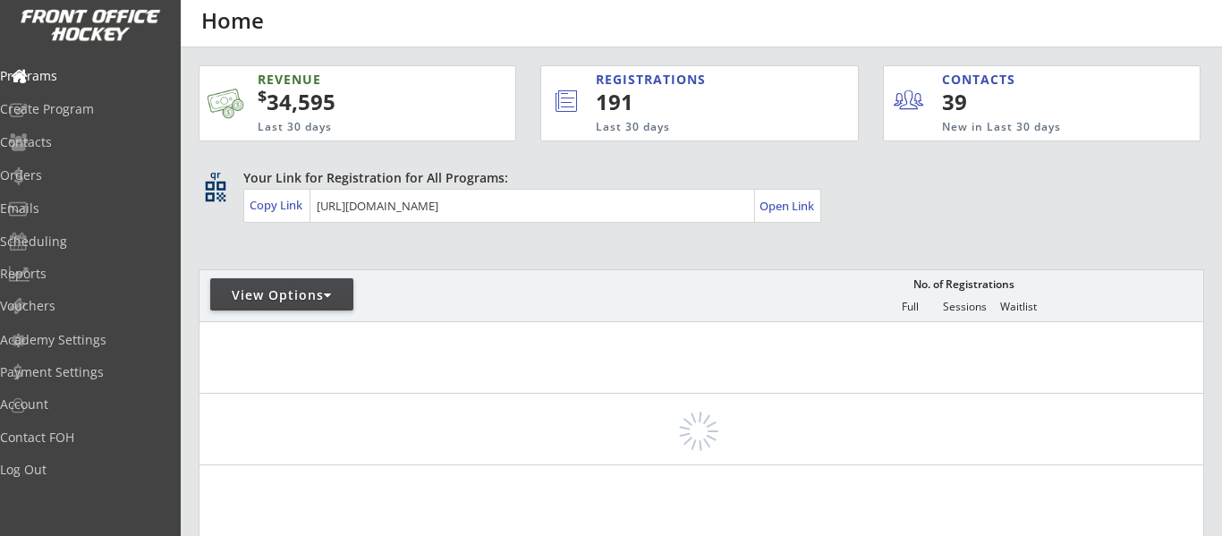  What do you see at coordinates (346, 80) in the screenshot?
I see `div: REVENUE` at bounding box center [346, 80].